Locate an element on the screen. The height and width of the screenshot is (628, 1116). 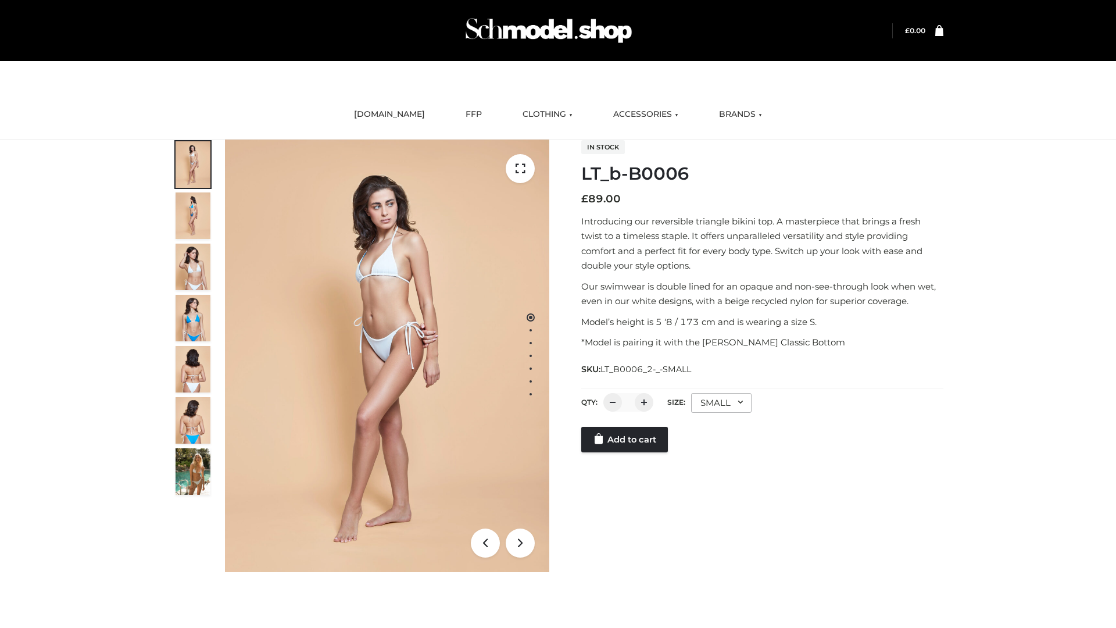
img: Arieltop_CloudNine_AzureSky2.jpg is located at coordinates (193, 471).